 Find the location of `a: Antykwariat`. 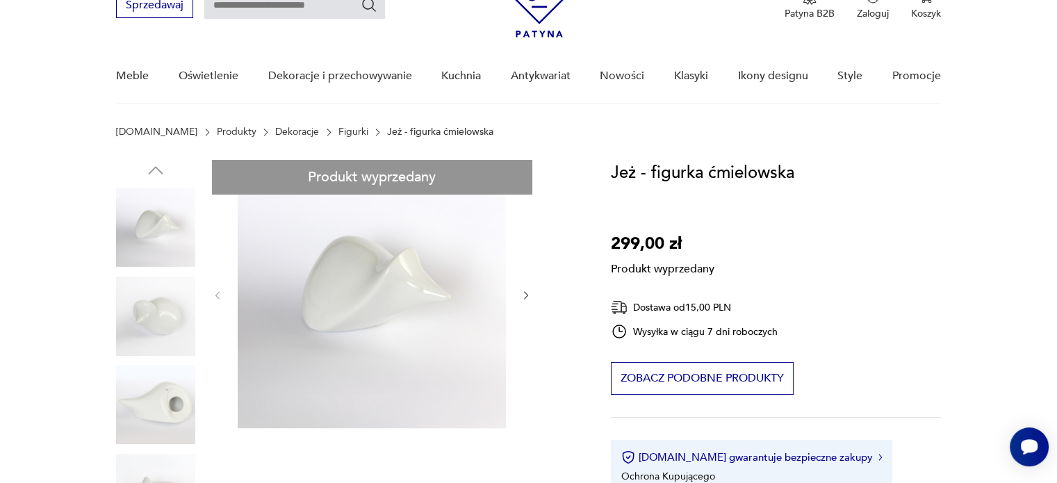

a: Antykwariat is located at coordinates (541, 76).